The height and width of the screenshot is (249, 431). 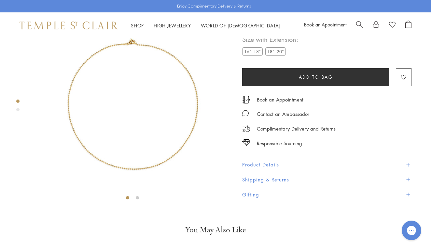 What do you see at coordinates (316, 77) in the screenshot?
I see `span: Add to bag` at bounding box center [316, 77].